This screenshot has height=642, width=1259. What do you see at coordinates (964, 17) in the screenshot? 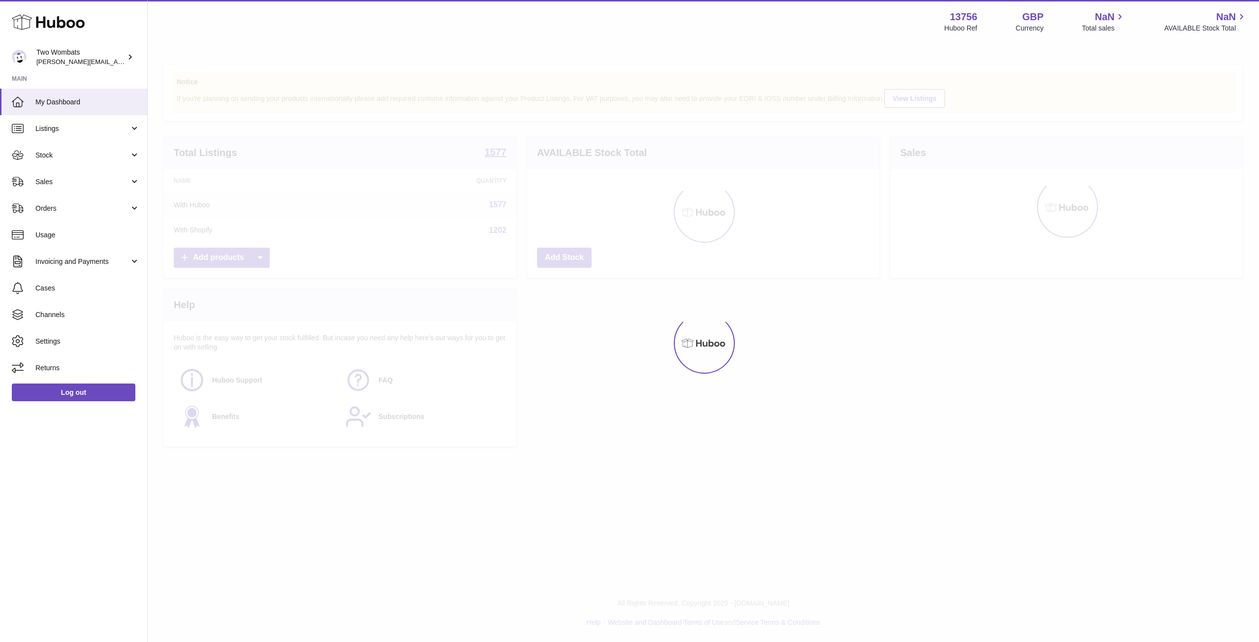
I see `strong: 13756` at bounding box center [964, 17].